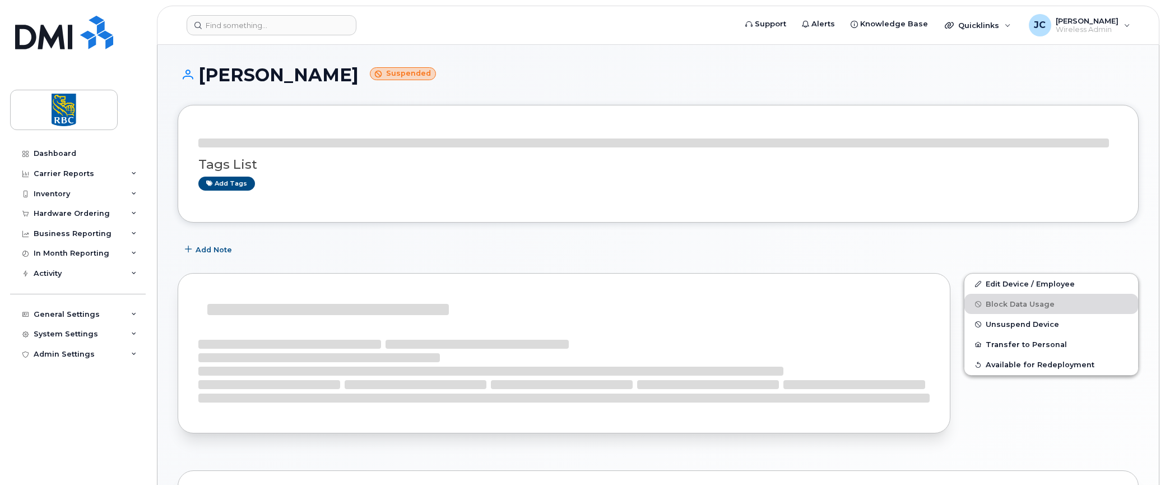 The width and height of the screenshot is (1165, 485). What do you see at coordinates (1051, 324) in the screenshot?
I see `button: Unsuspend Device` at bounding box center [1051, 324].